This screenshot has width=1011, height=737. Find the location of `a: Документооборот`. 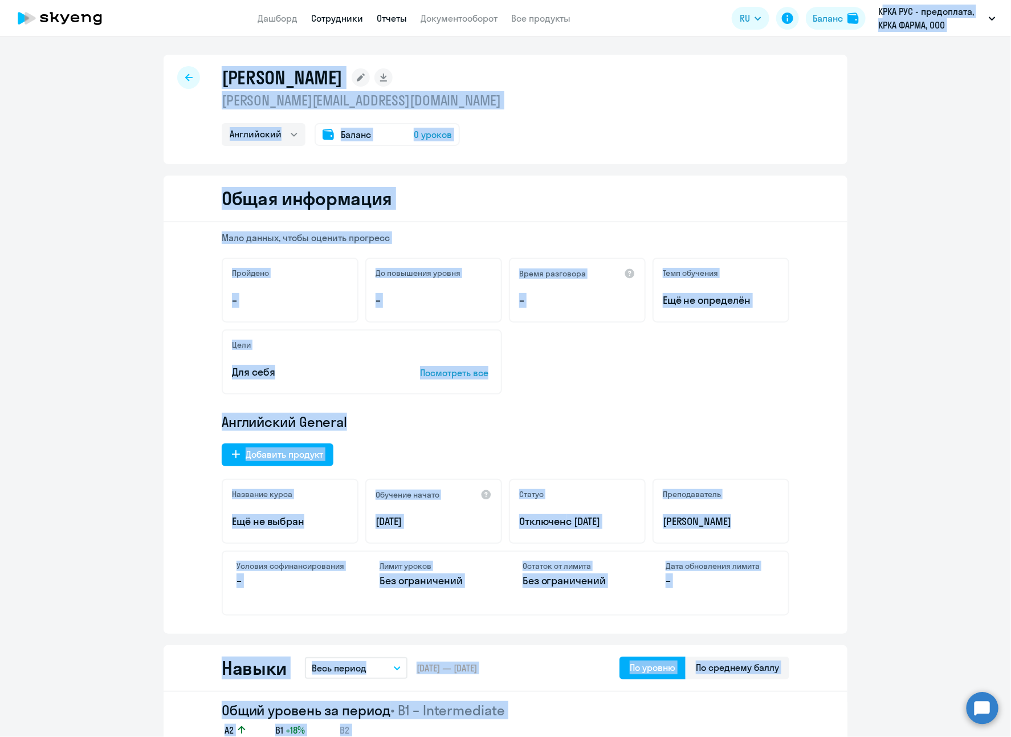

a: Документооборот is located at coordinates (459, 18).